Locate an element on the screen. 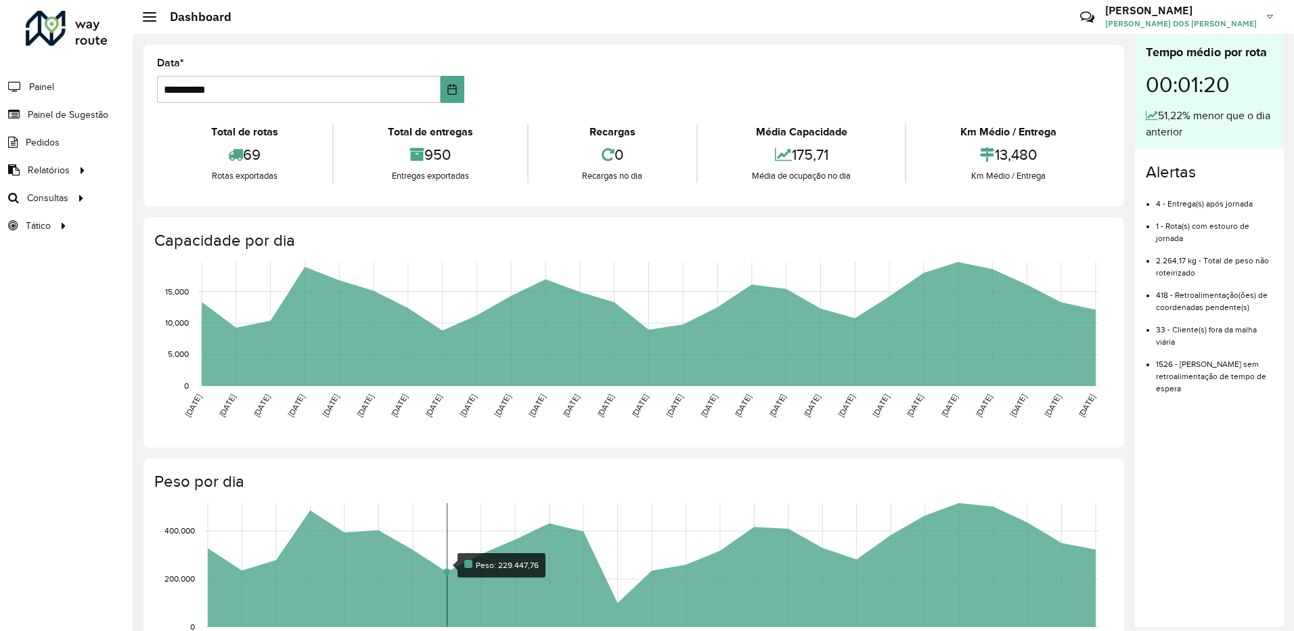  li: 33 - Cliente(s) fora da malha viária is located at coordinates (1214, 330).